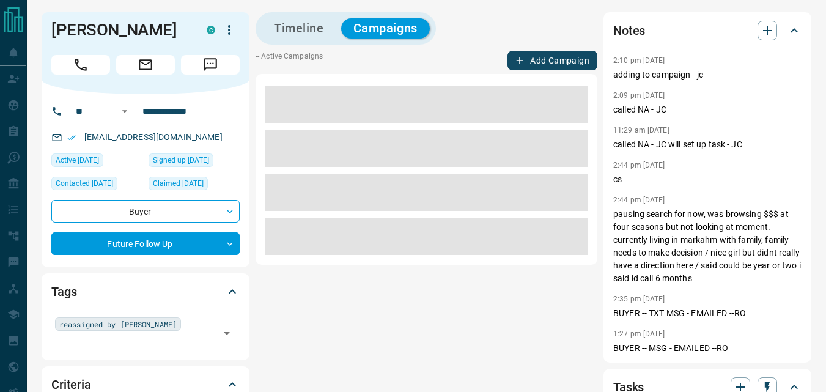 This screenshot has height=392, width=826. I want to click on div: Tags, so click(146, 292).